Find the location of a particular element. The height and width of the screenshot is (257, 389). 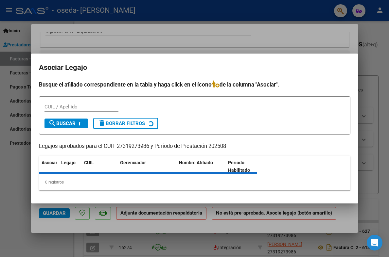

div: Open Intercom Messenger is located at coordinates (374, 243).